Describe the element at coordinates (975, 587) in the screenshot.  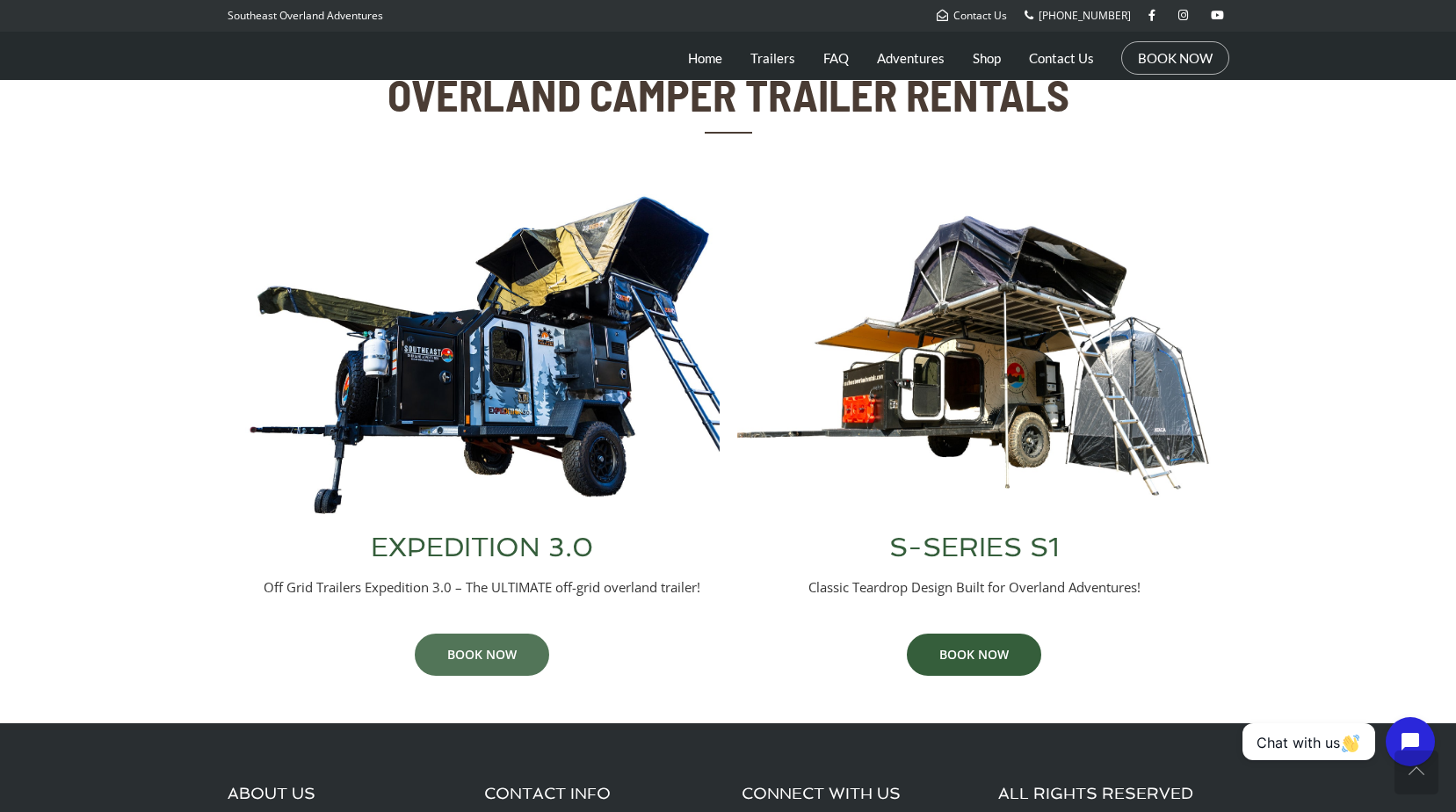
I see `p: Classic Teardrop Design Built for Overland Adventures!` at that location.